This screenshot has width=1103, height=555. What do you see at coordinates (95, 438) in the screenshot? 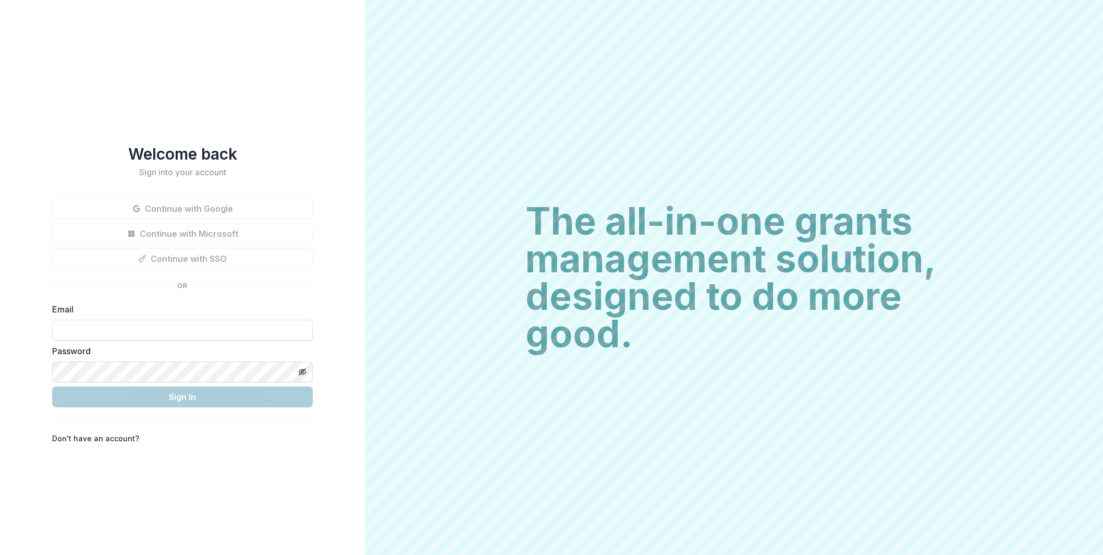
I see `p: Don't have an account?` at bounding box center [95, 438].